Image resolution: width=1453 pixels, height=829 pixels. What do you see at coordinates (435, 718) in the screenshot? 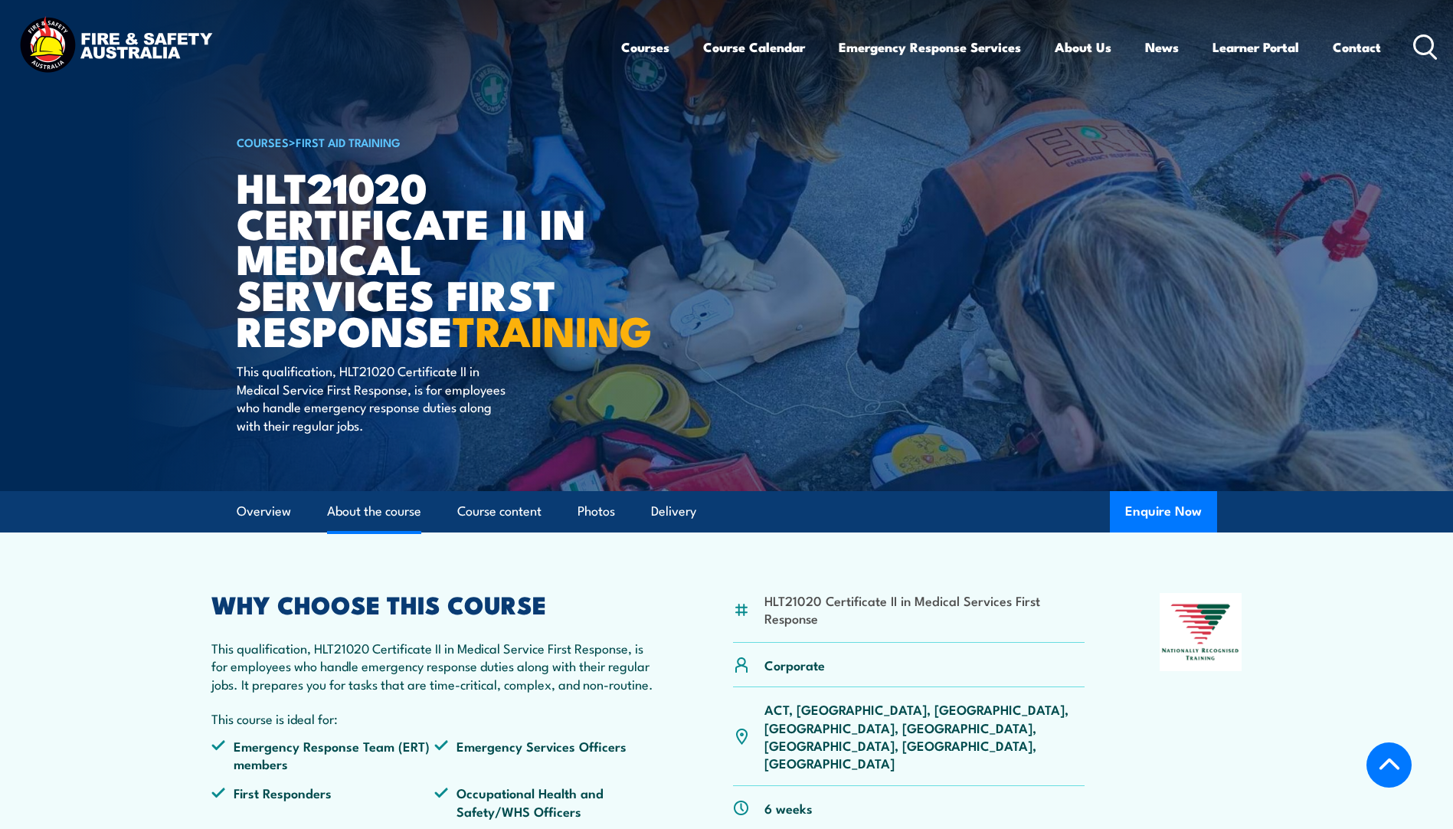
I see `p: This course is ideal for:` at bounding box center [435, 718].